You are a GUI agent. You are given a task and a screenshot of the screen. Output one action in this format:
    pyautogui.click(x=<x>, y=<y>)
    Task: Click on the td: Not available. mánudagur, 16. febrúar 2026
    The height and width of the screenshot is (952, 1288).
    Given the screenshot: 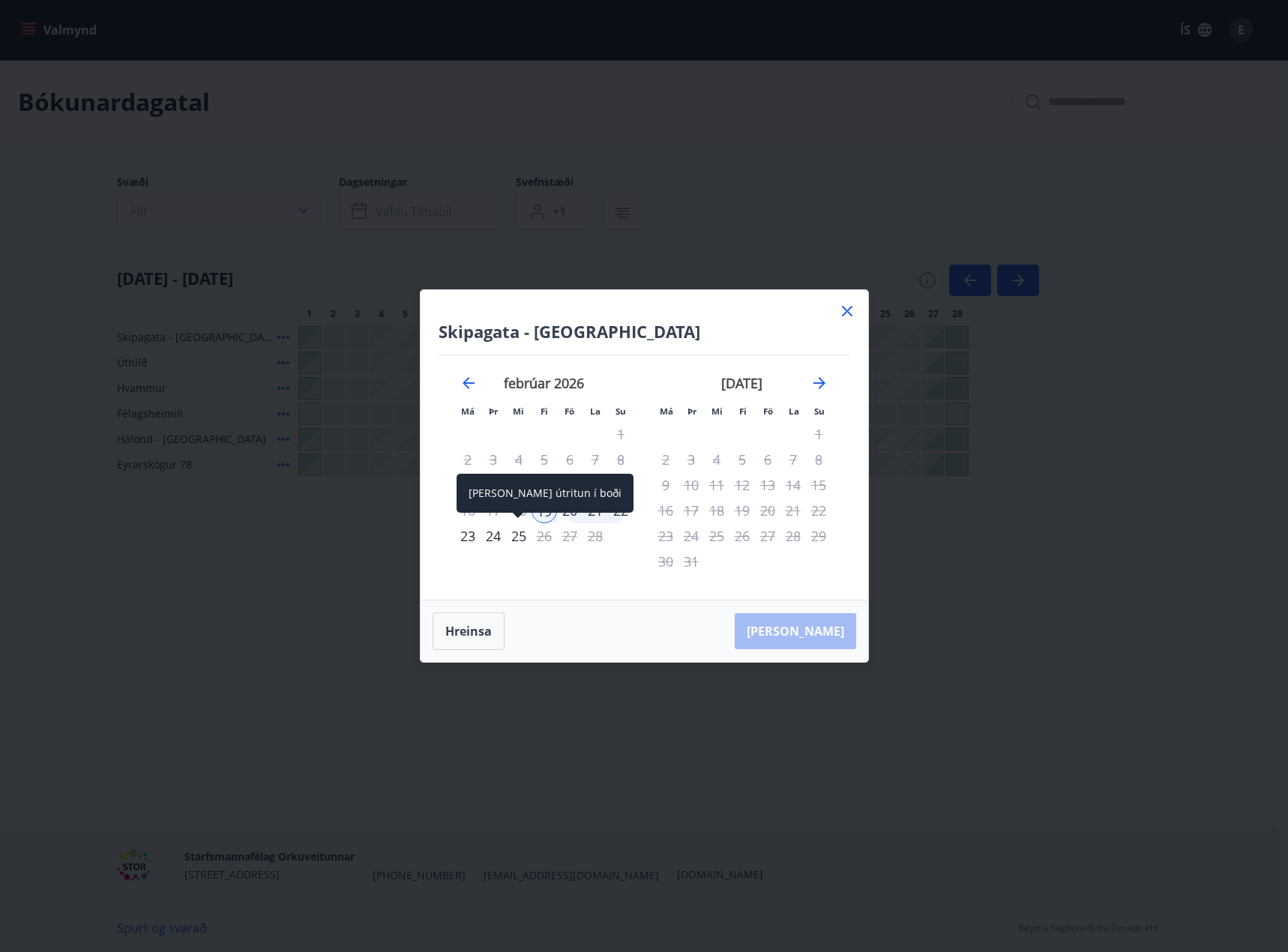 What is the action you would take?
    pyautogui.click(x=468, y=511)
    